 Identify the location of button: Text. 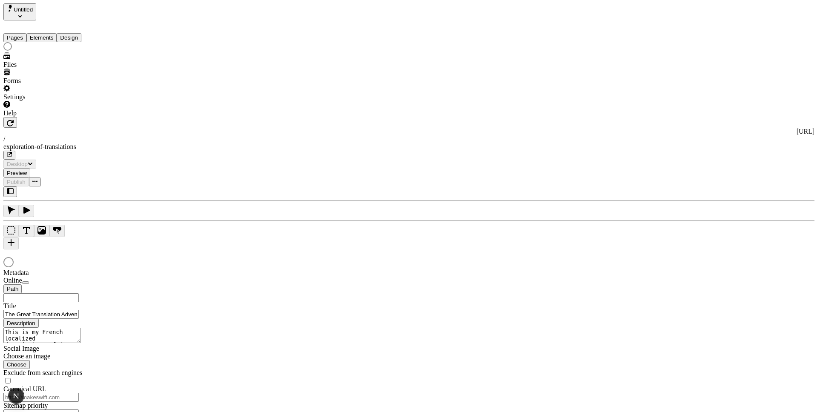
(26, 231).